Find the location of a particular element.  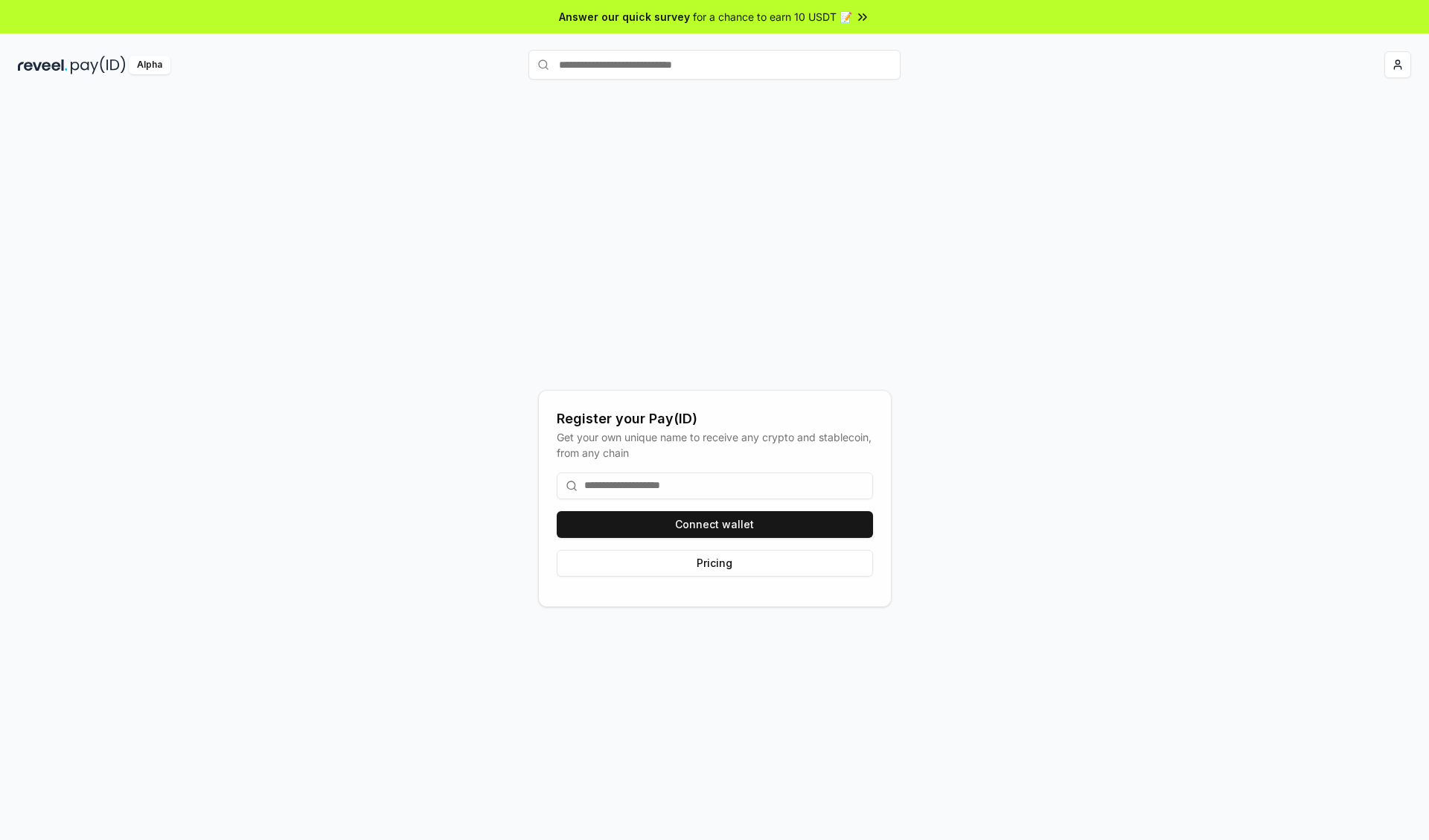

img: reveel_dark is located at coordinates (43, 64).